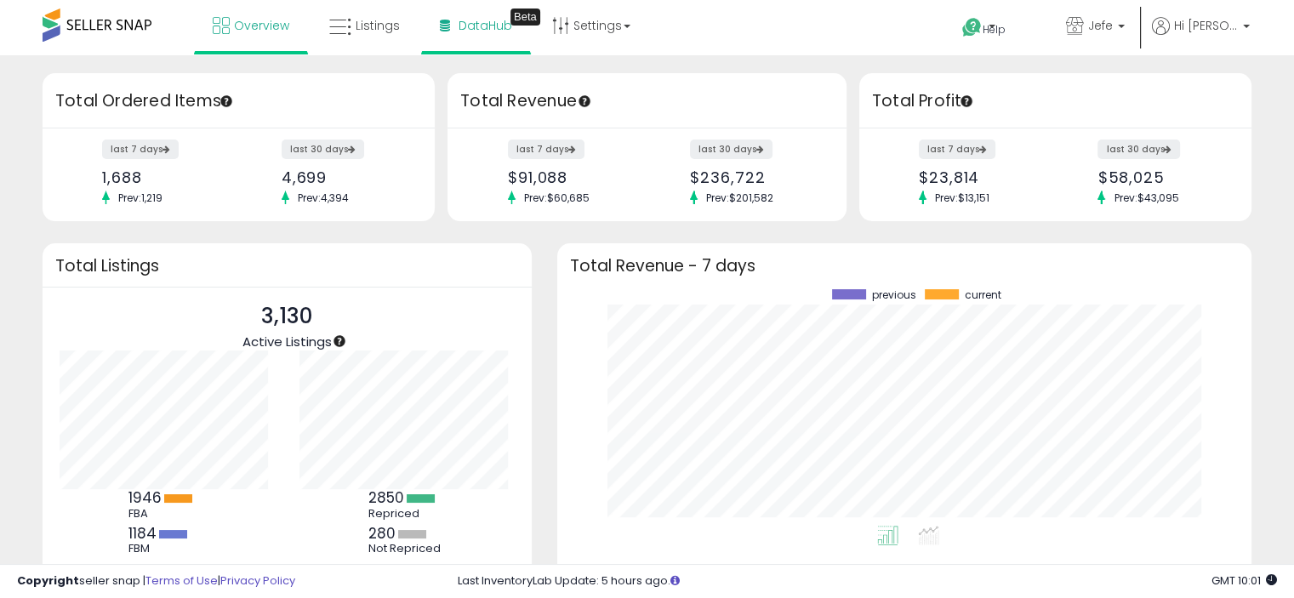 The image size is (1294, 598). I want to click on span: Overview, so click(261, 26).